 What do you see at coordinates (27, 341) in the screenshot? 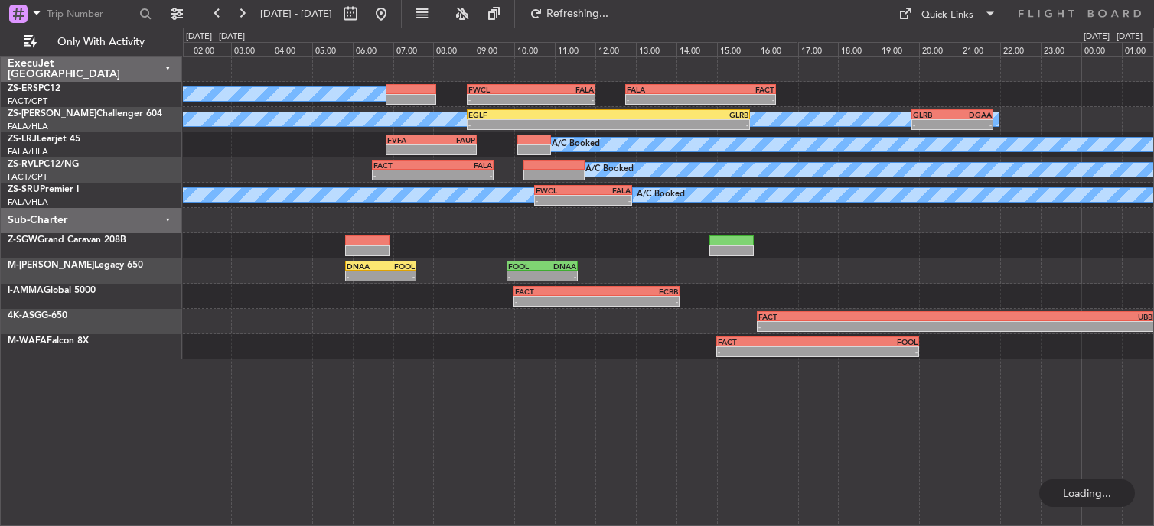
I see `span: M-WAFA` at bounding box center [27, 341].